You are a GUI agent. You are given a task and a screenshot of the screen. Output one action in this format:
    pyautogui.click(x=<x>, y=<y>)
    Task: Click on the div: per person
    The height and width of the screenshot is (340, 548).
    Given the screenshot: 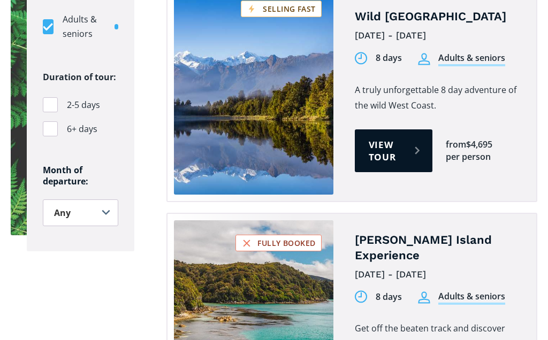 What is the action you would take?
    pyautogui.click(x=468, y=157)
    